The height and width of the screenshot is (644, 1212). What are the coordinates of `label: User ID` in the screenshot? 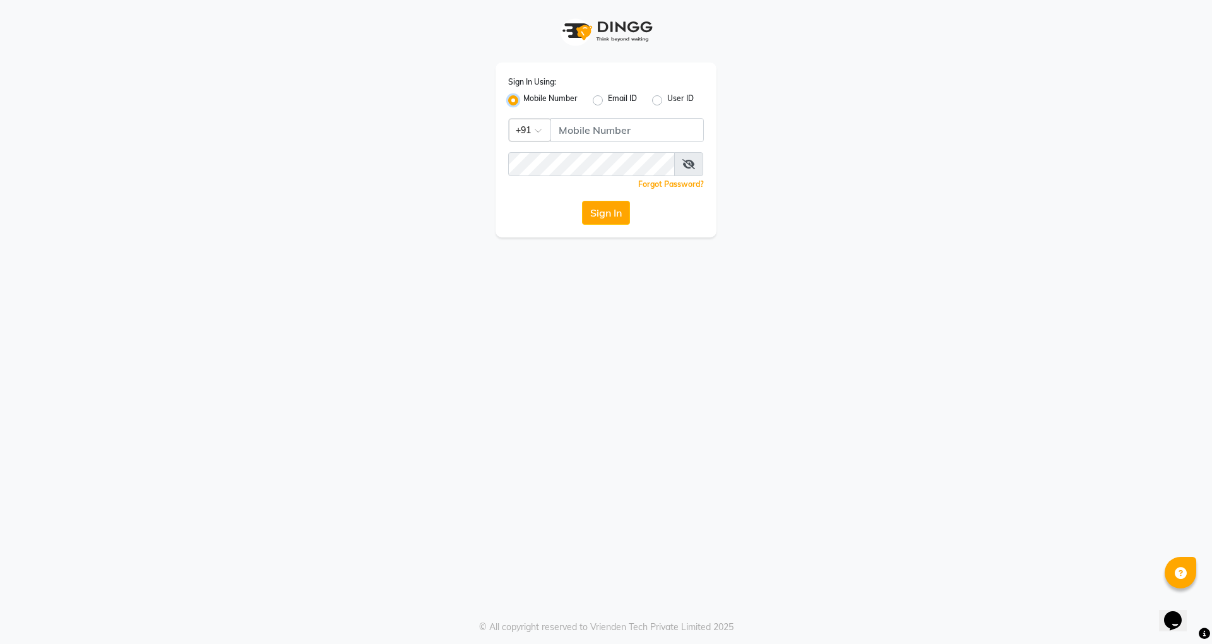 It's located at (680, 100).